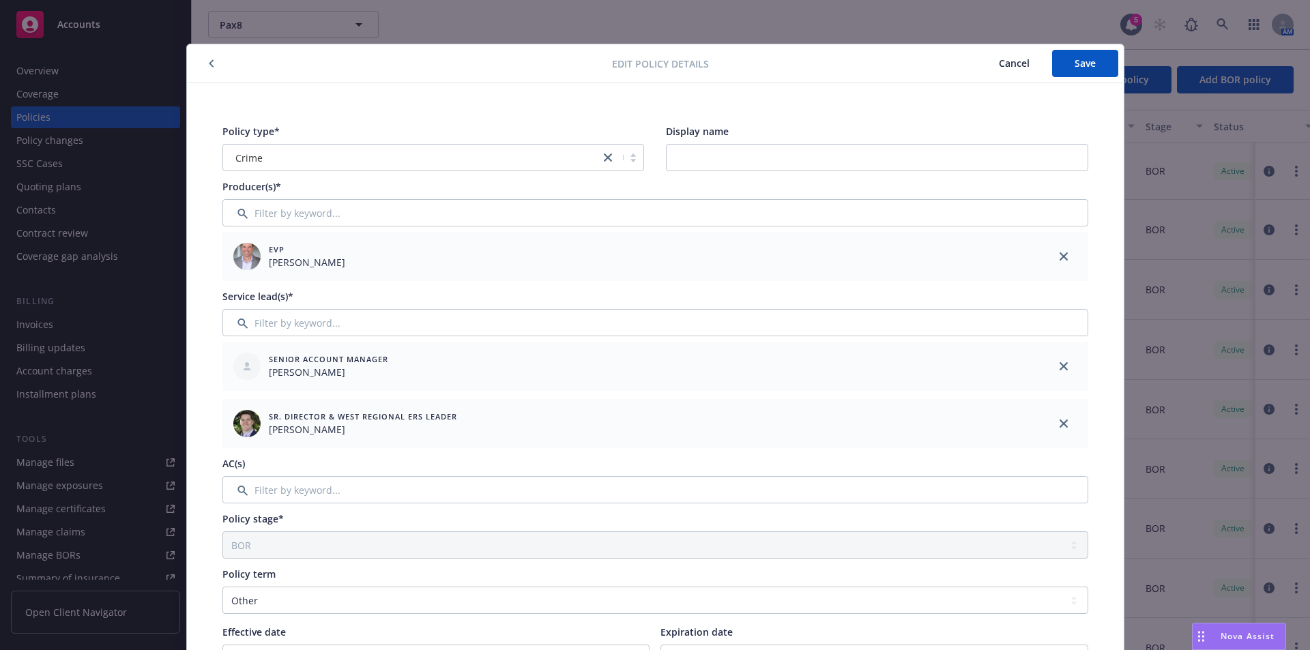  What do you see at coordinates (697, 632) in the screenshot?
I see `span: Expiration date` at bounding box center [697, 632].